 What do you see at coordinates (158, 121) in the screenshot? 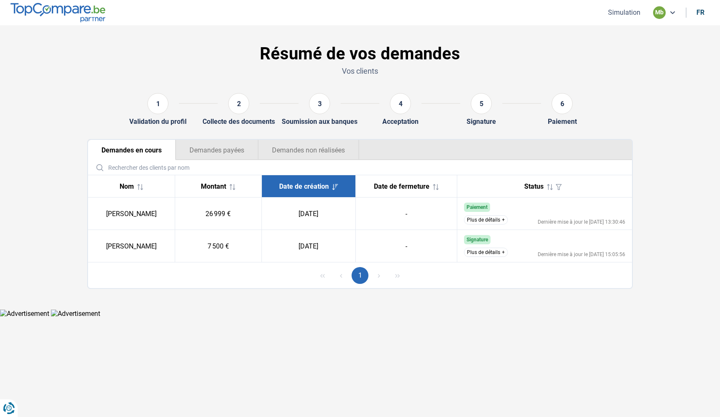
I see `div: Validation du profil` at bounding box center [158, 121].